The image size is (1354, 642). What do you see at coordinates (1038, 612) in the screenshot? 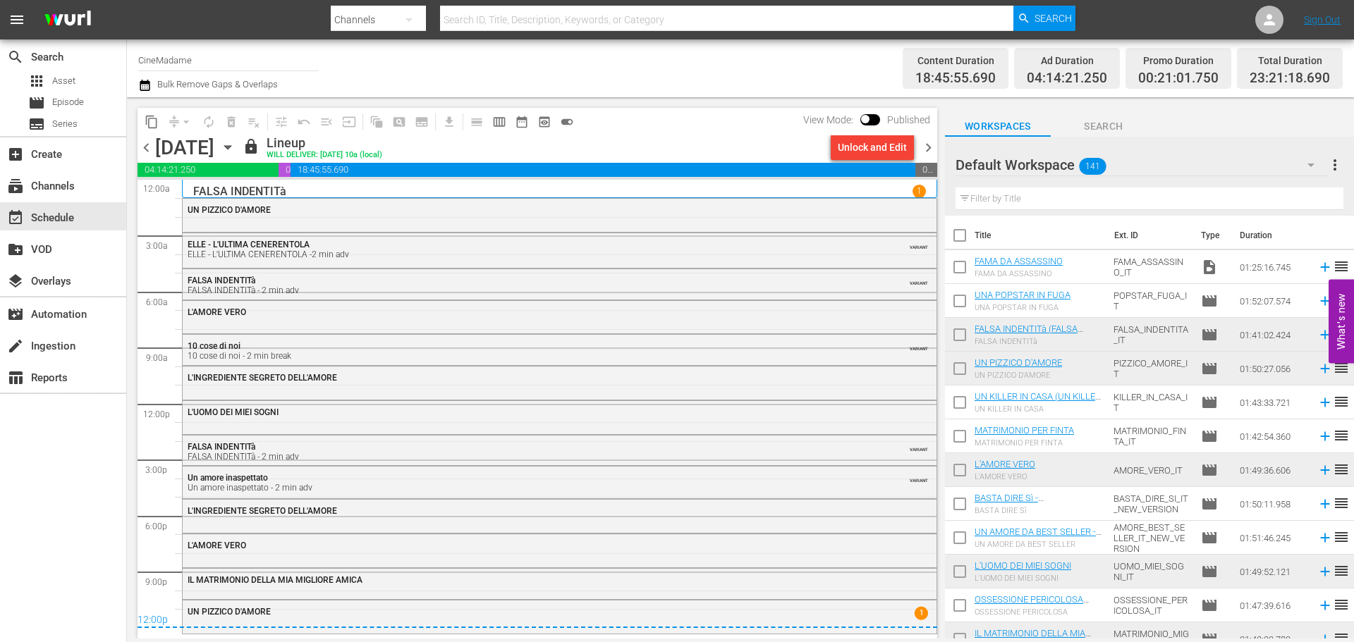
I see `div: OSSESSIONE PERICOLOSA` at bounding box center [1038, 612].